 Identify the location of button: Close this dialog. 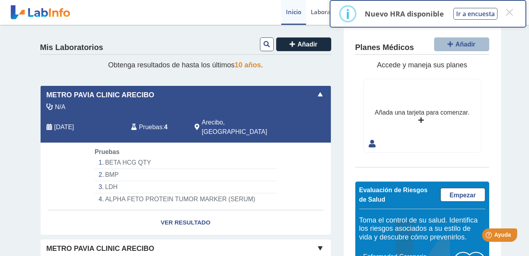
(509, 12).